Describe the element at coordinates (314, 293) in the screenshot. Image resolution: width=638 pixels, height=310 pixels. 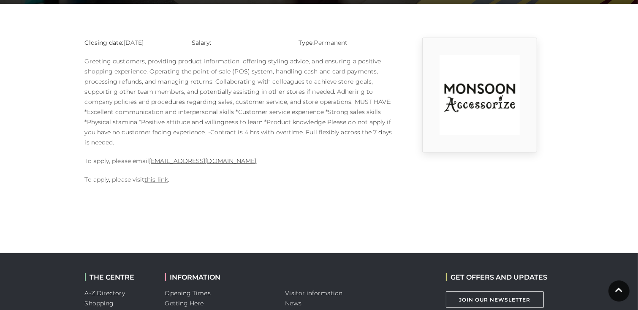
I see `a: Visitor information` at that location.